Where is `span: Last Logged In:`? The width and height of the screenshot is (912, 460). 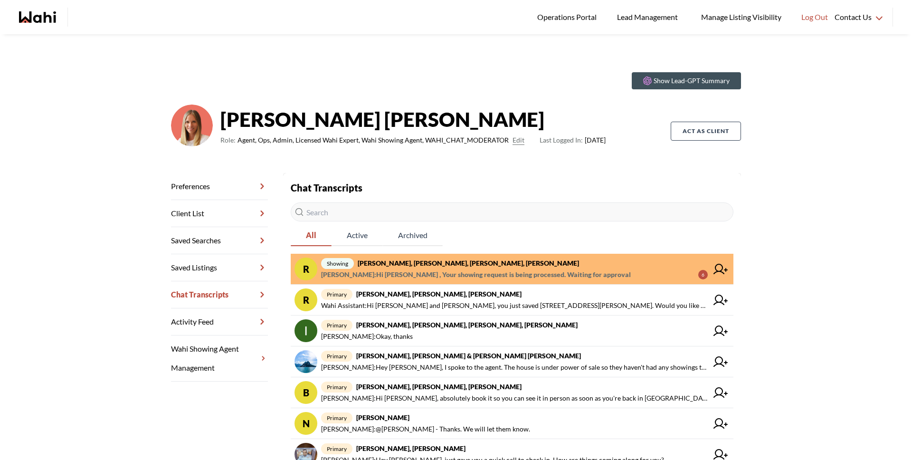
span: Last Logged In: is located at coordinates (561, 140).